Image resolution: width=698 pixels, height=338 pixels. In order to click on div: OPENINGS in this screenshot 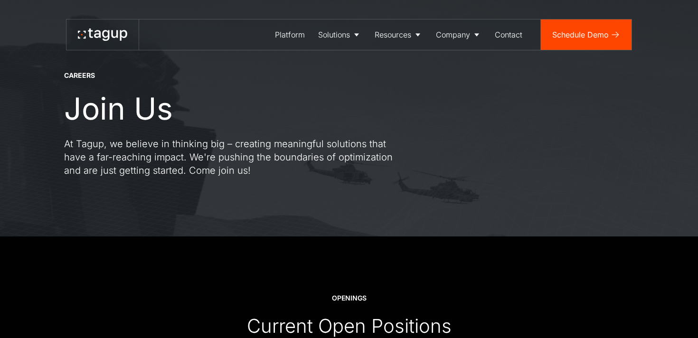, I will do `click(349, 298)`.